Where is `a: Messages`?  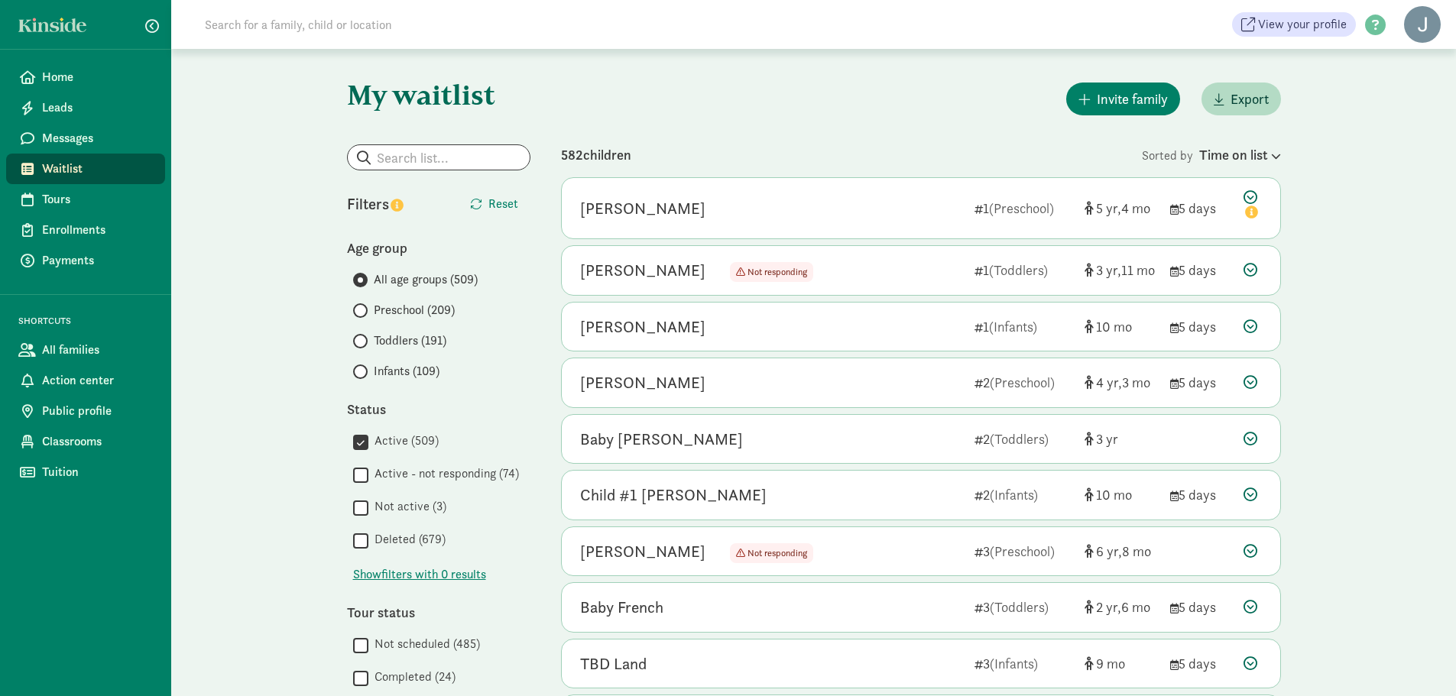
a: Messages is located at coordinates (86, 138).